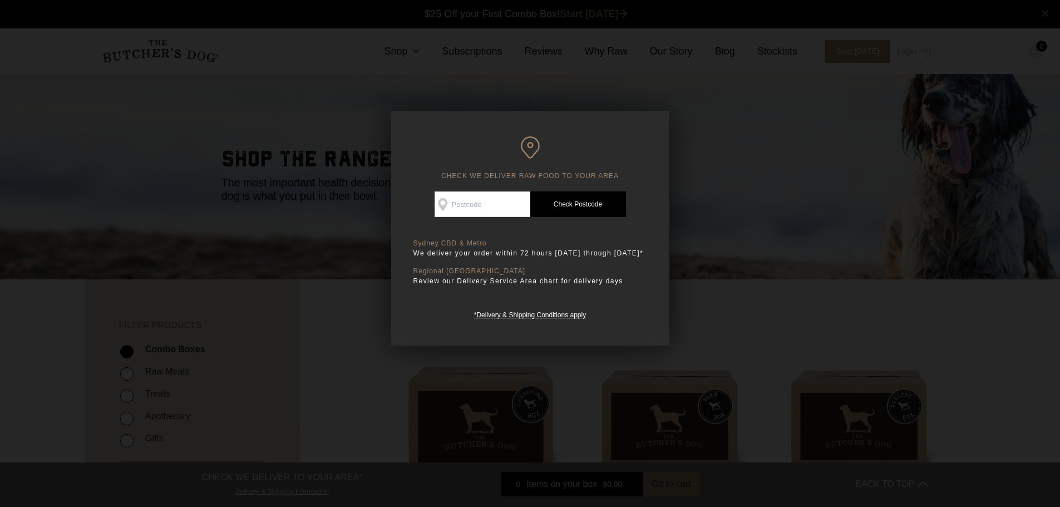 The height and width of the screenshot is (507, 1060). I want to click on h6: CHECK WE DELIVER RAW FOOD TO YOUR AREA, so click(530, 158).